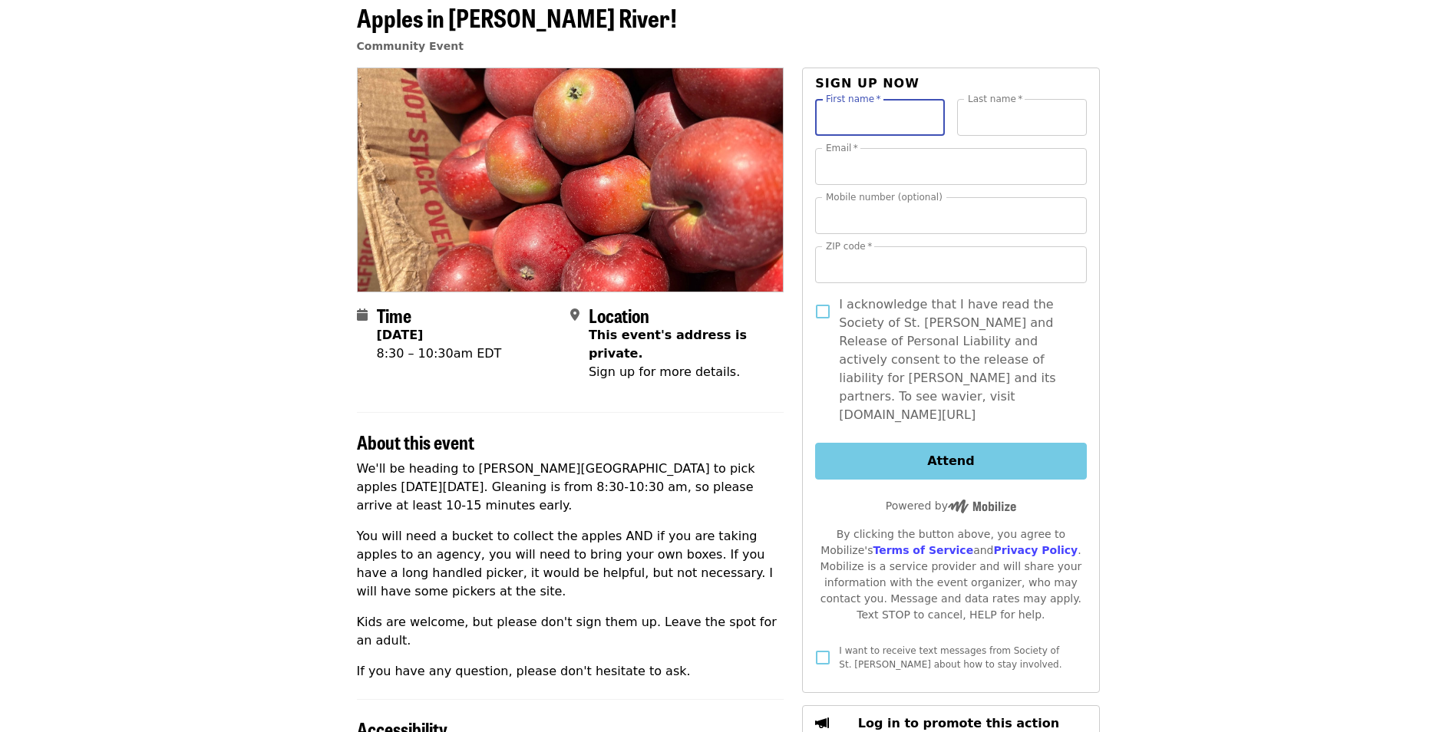 This screenshot has height=732, width=1456. What do you see at coordinates (570, 632) in the screenshot?
I see `p: Kids are welcome, but please don't sign them up. Leave the spot for an adult.` at bounding box center [570, 632].